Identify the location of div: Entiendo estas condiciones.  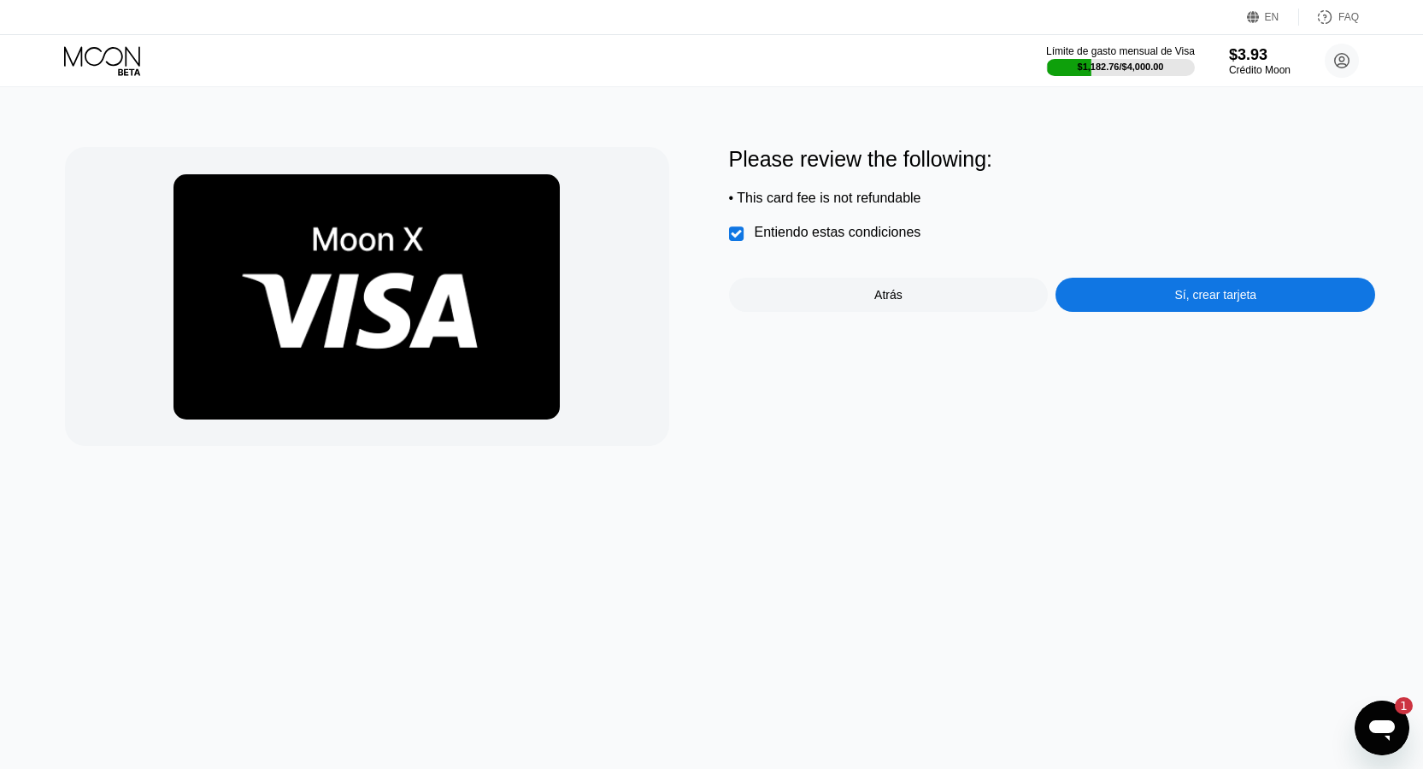
(838, 232).